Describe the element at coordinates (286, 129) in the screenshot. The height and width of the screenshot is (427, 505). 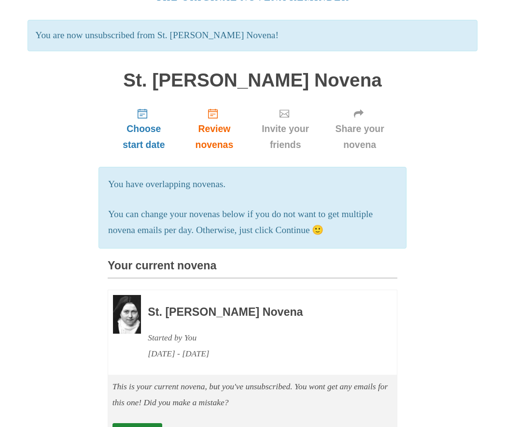
I see `a: Invite your friends` at that location.